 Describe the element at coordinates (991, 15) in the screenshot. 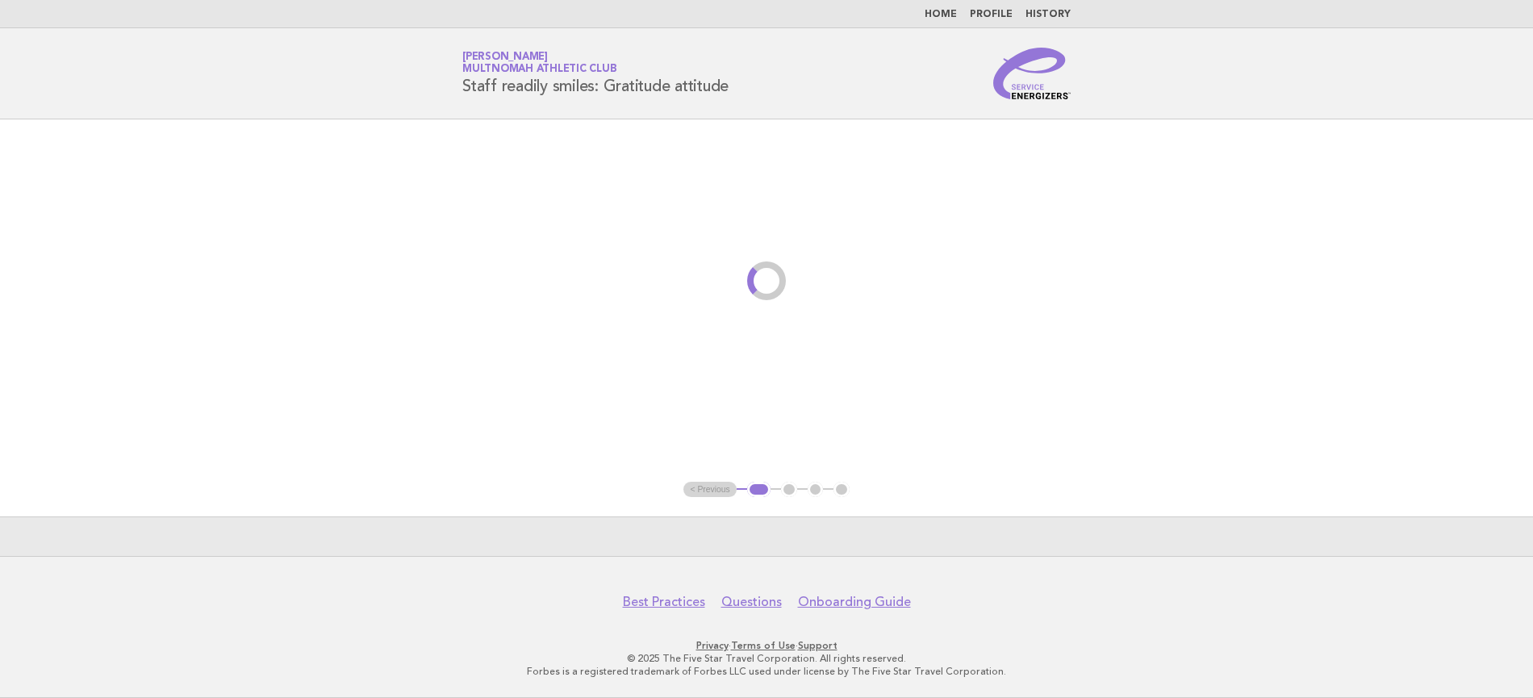

I see `a: Profile` at that location.